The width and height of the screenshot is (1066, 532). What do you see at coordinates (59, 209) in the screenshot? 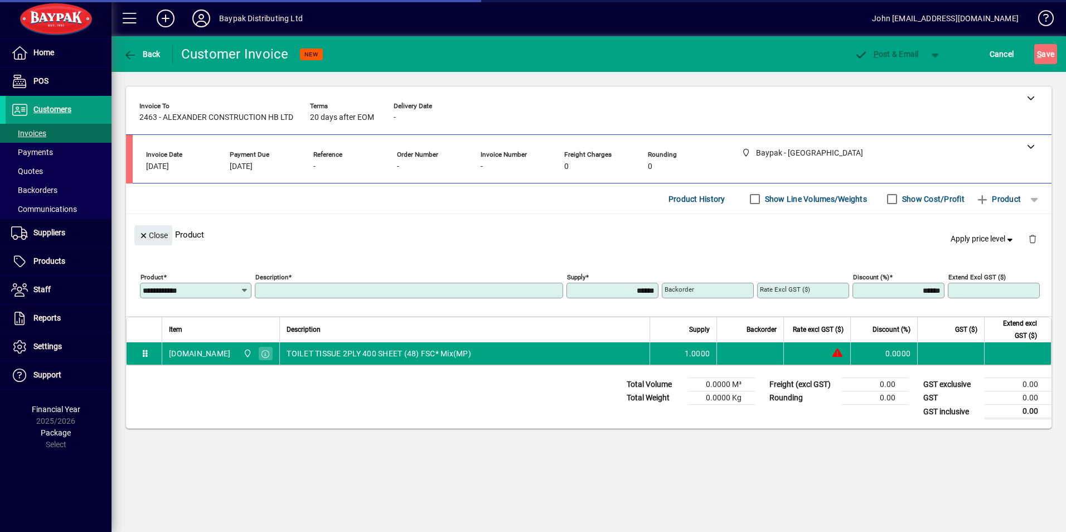
I see `a: Communications` at bounding box center [59, 209].